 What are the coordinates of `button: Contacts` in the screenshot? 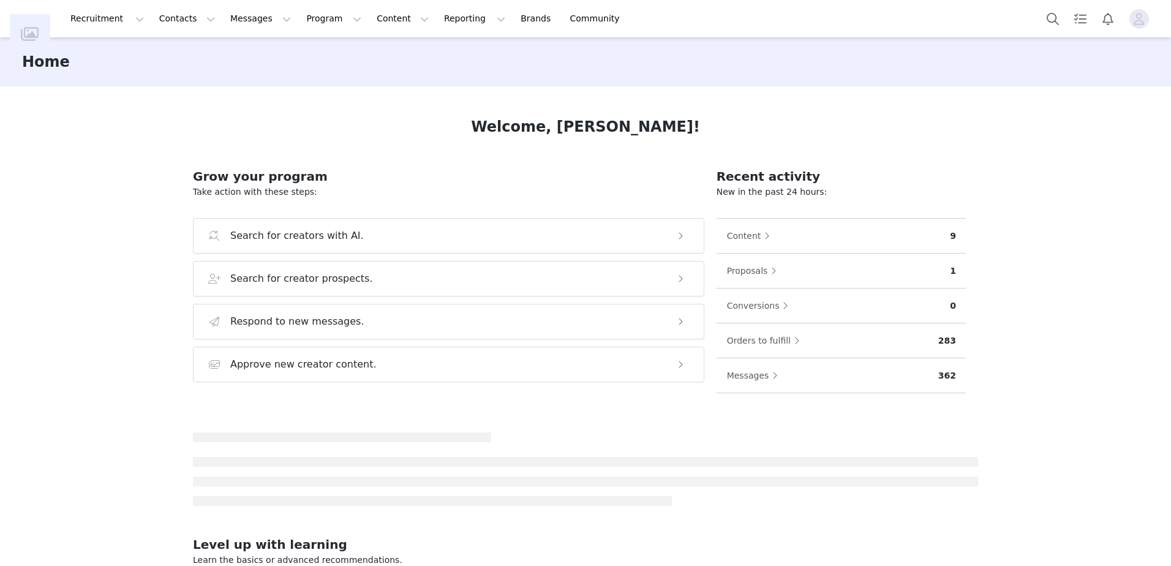 It's located at (187, 18).